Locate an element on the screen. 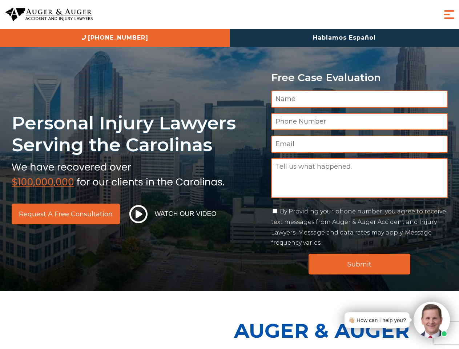 The height and width of the screenshot is (349, 459). label: By Providing your phone number, you agree to receive text messages from Auger & Auger Accident an... is located at coordinates (358, 227).